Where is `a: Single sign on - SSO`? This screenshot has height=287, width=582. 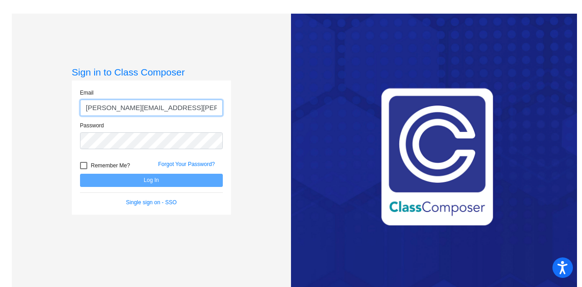
a: Single sign on - SSO is located at coordinates (151, 202).